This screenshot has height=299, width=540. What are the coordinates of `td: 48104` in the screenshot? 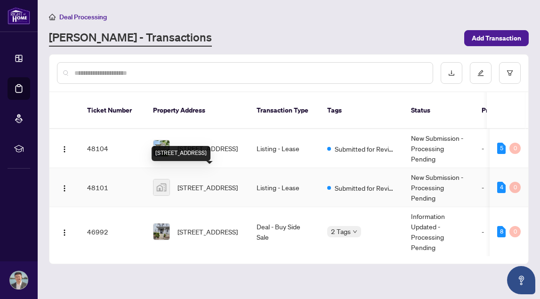 It's located at (113, 148).